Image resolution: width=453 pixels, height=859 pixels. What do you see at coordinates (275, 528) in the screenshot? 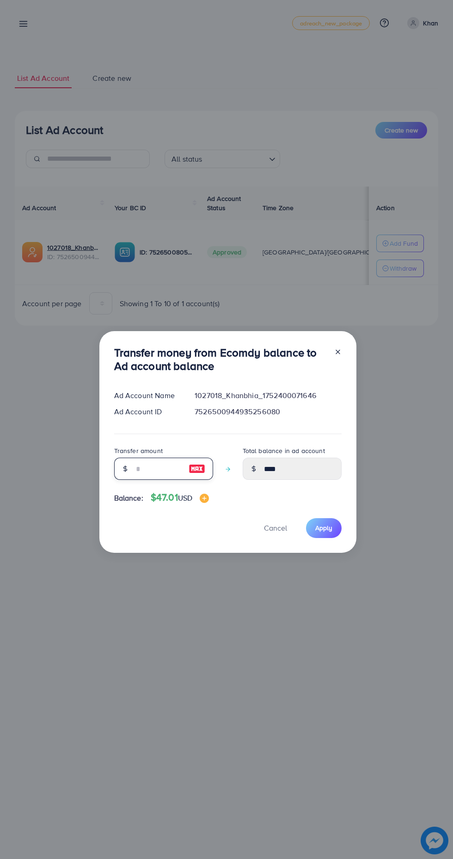
I see `button: Cancel` at bounding box center [275, 528].